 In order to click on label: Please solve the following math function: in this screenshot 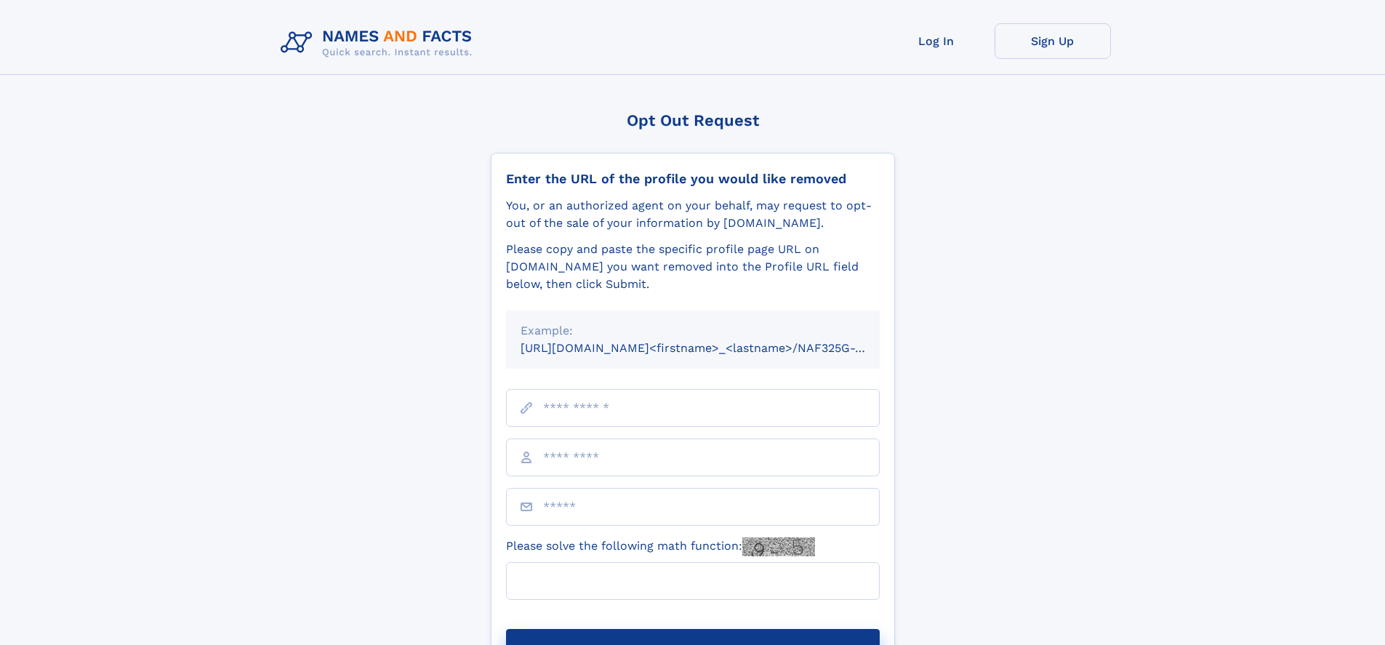, I will do `click(660, 547)`.